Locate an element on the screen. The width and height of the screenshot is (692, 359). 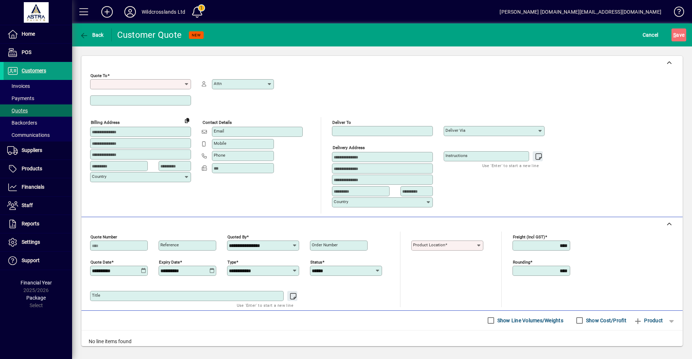
a: Knowledge Base is located at coordinates (676, 13).